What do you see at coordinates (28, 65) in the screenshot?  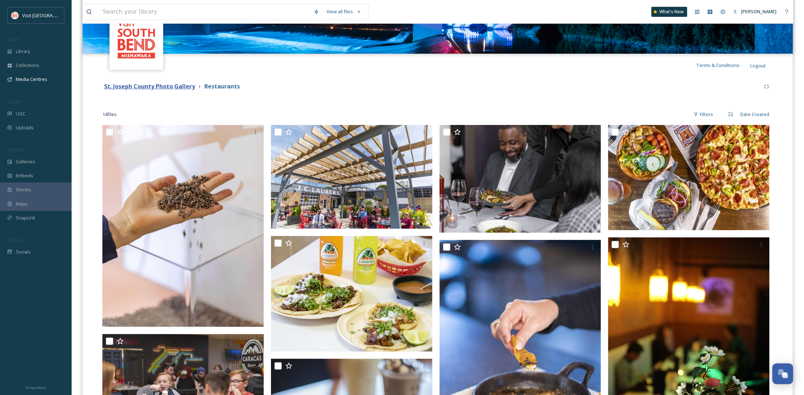 I see `span: Collections` at bounding box center [28, 65].